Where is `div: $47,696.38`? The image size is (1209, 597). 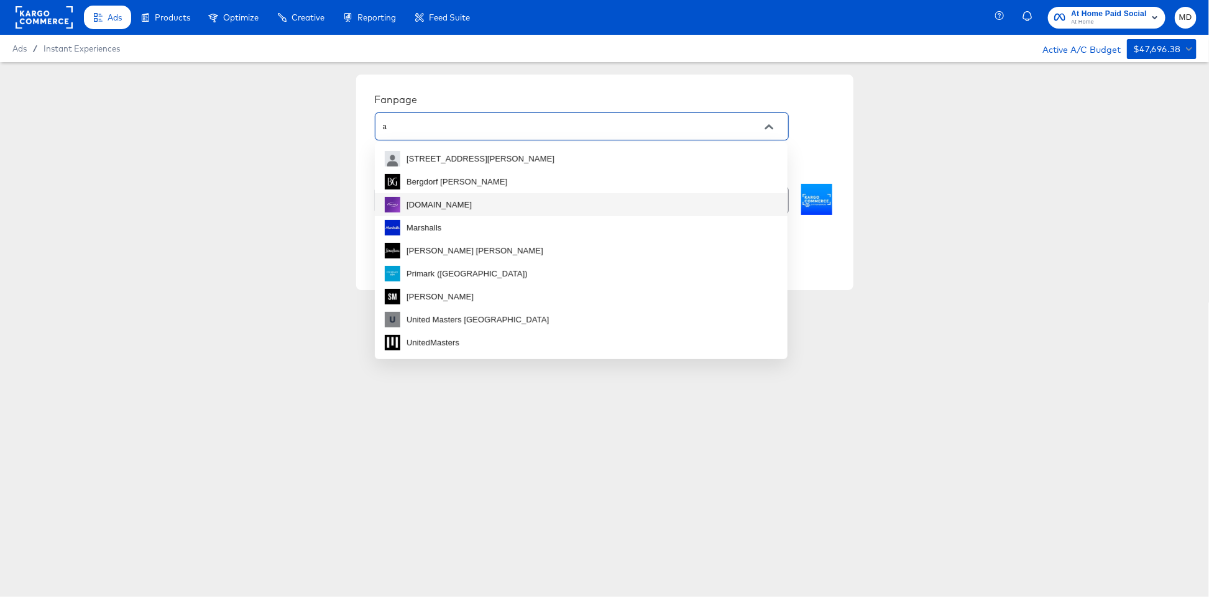 div: $47,696.38 is located at coordinates (1157, 49).